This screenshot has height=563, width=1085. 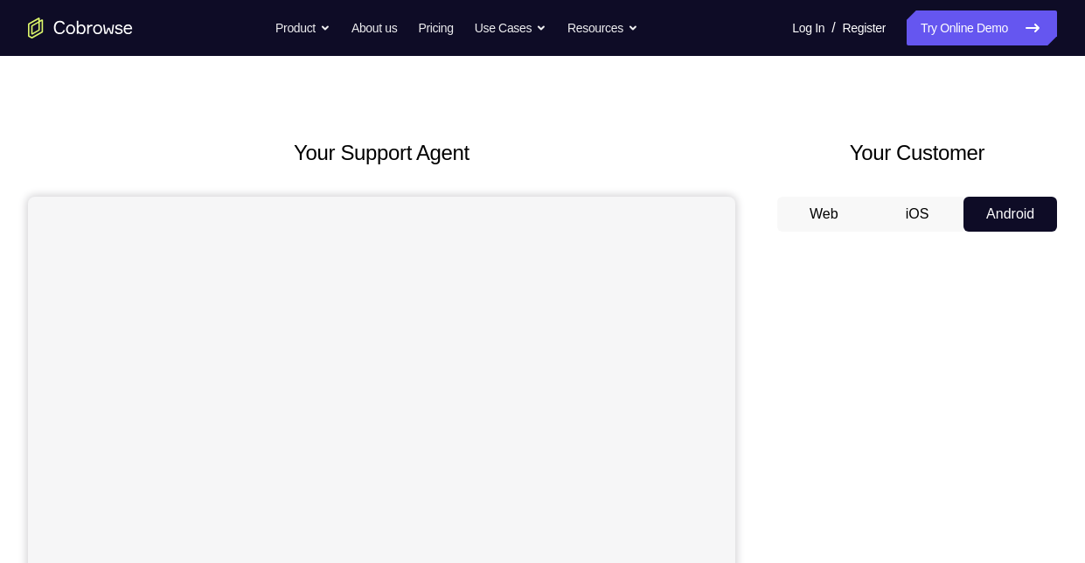 I want to click on button: Android, so click(x=1010, y=214).